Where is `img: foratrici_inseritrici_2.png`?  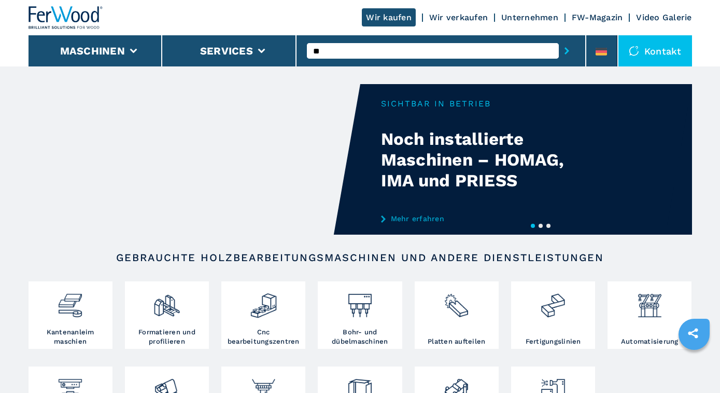 img: foratrici_inseritrici_2.png is located at coordinates (360, 301).